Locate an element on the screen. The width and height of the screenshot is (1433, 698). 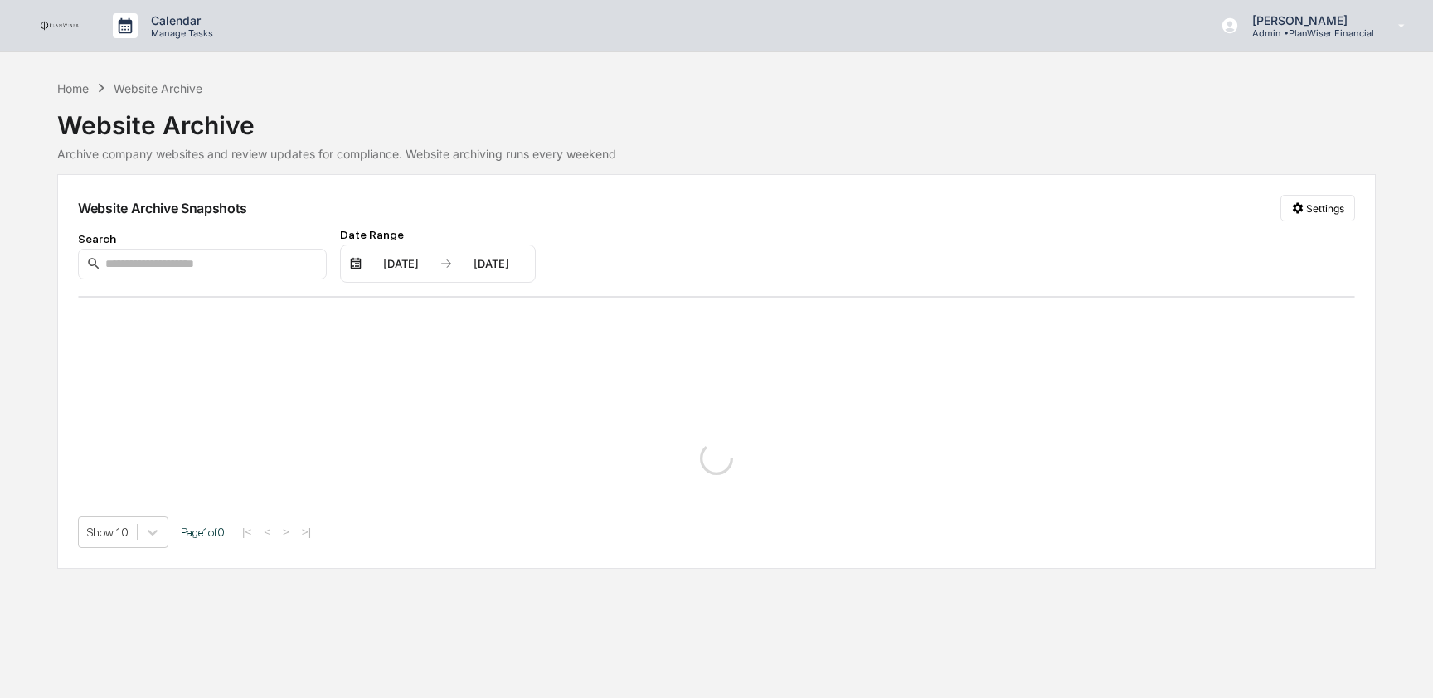
img: arrow right is located at coordinates (446, 264).